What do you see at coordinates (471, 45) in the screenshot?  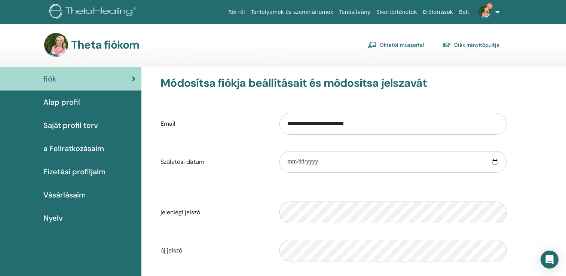 I see `a: Diák irányítópultja` at bounding box center [471, 45].